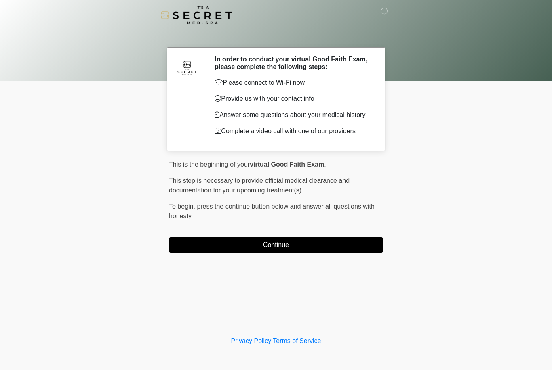  What do you see at coordinates (292, 99) in the screenshot?
I see `p: Provide us with your contact info` at bounding box center [292, 99].